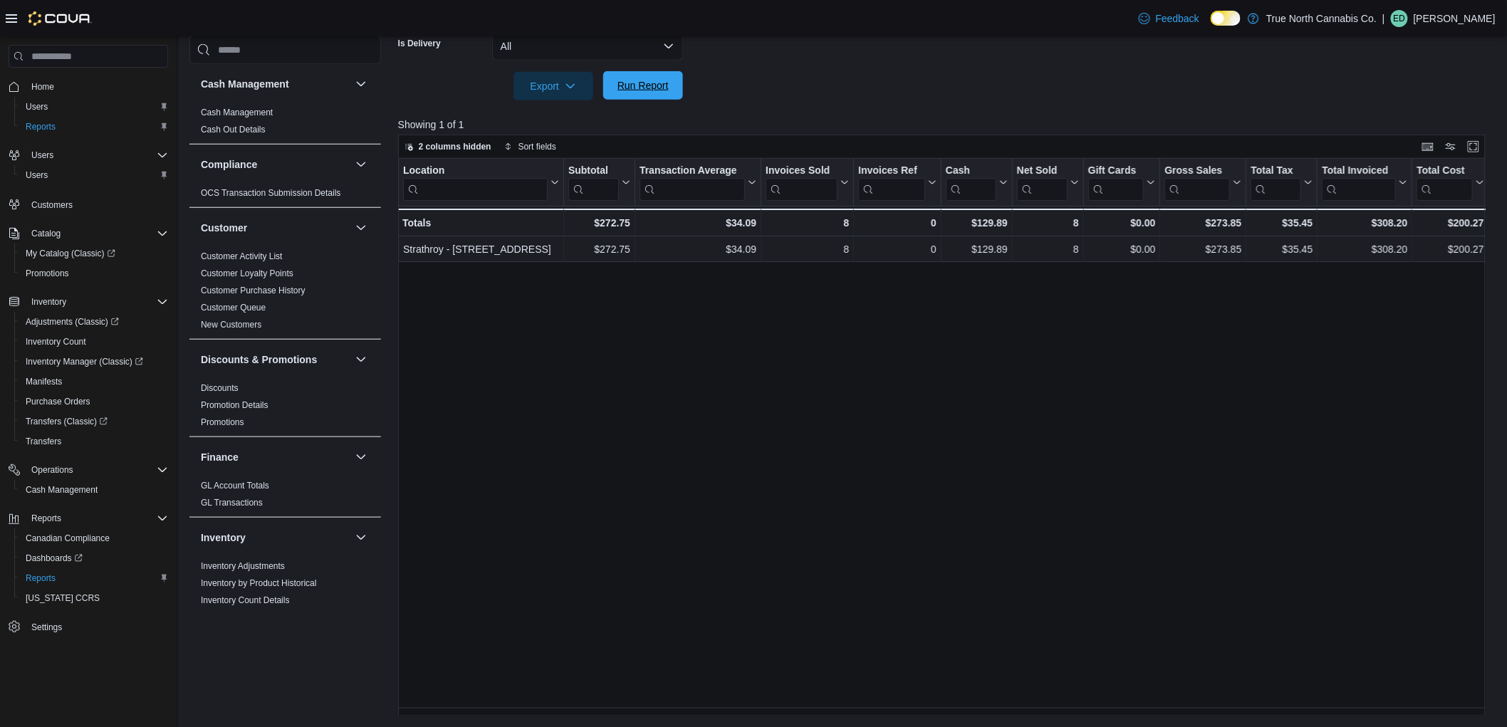 The image size is (1507, 727). Describe the element at coordinates (897, 223) in the screenshot. I see `div: 0` at that location.